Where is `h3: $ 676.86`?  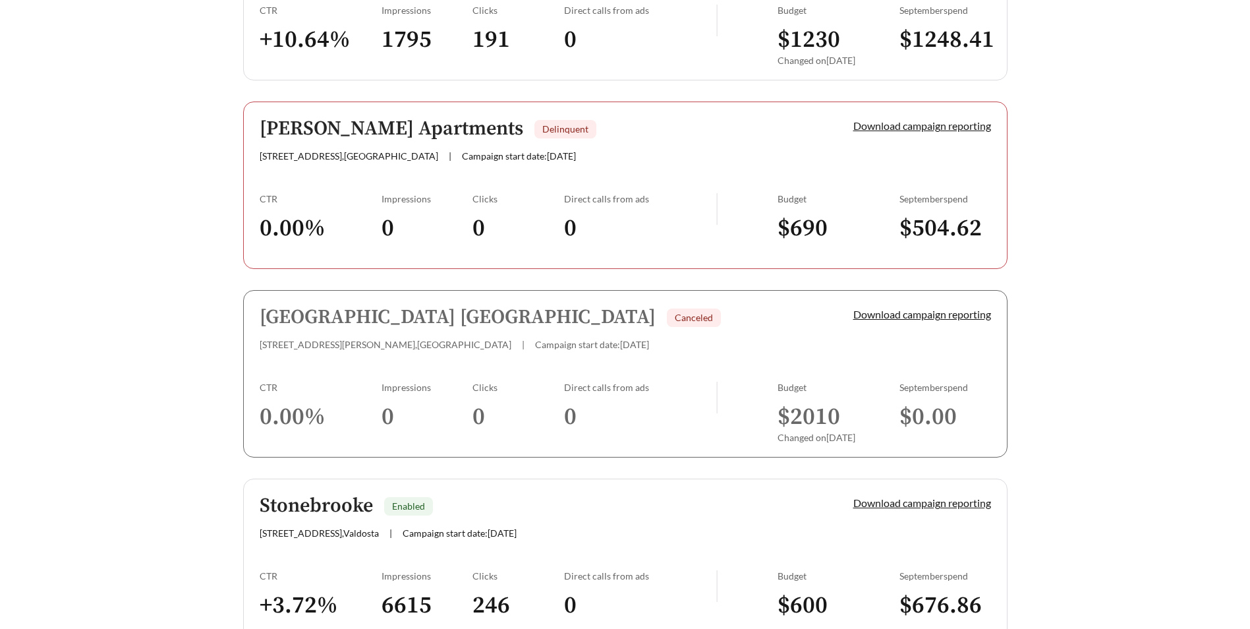 h3: $ 676.86 is located at coordinates (945, 605).